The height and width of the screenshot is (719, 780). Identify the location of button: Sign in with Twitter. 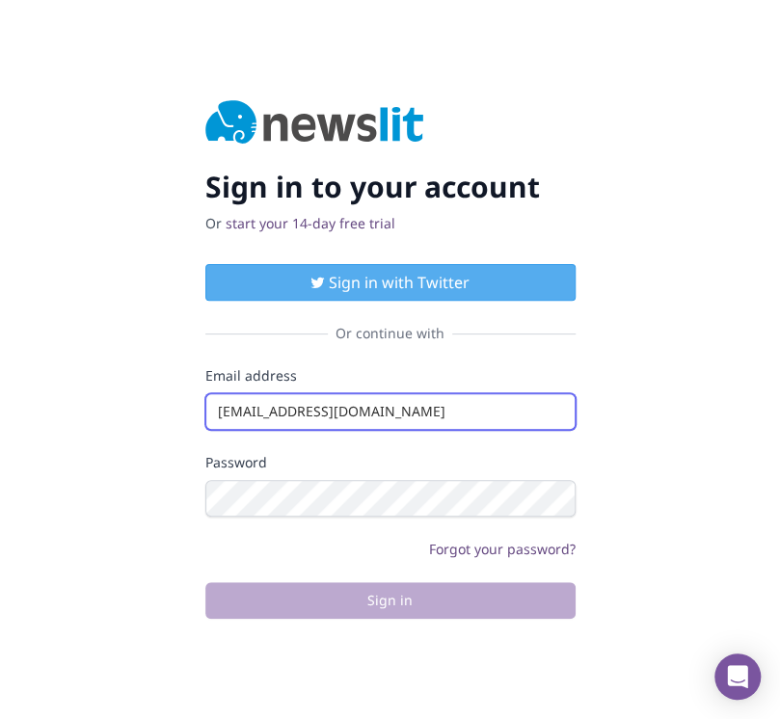
(391, 283).